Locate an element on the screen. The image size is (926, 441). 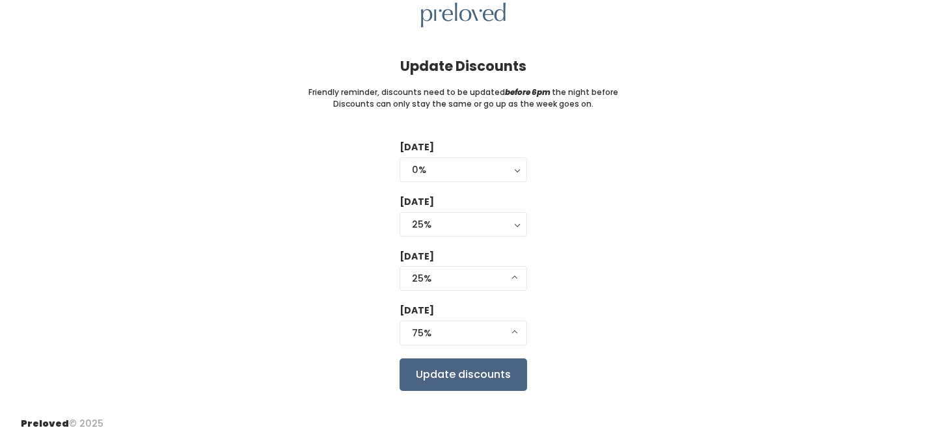
small: Friendly reminder, discounts need to be updated the night before is located at coordinates (463, 92).